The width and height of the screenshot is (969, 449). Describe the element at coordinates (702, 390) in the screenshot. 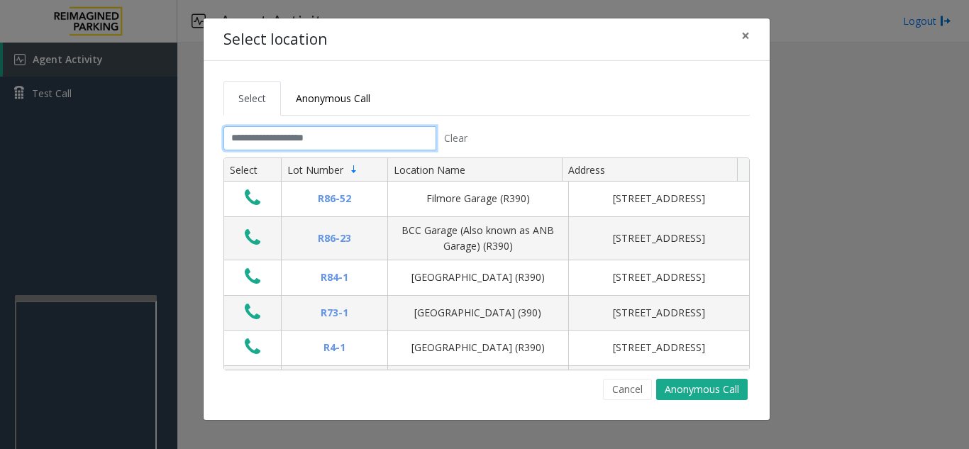

I see `button: Anonymous Call` at that location.